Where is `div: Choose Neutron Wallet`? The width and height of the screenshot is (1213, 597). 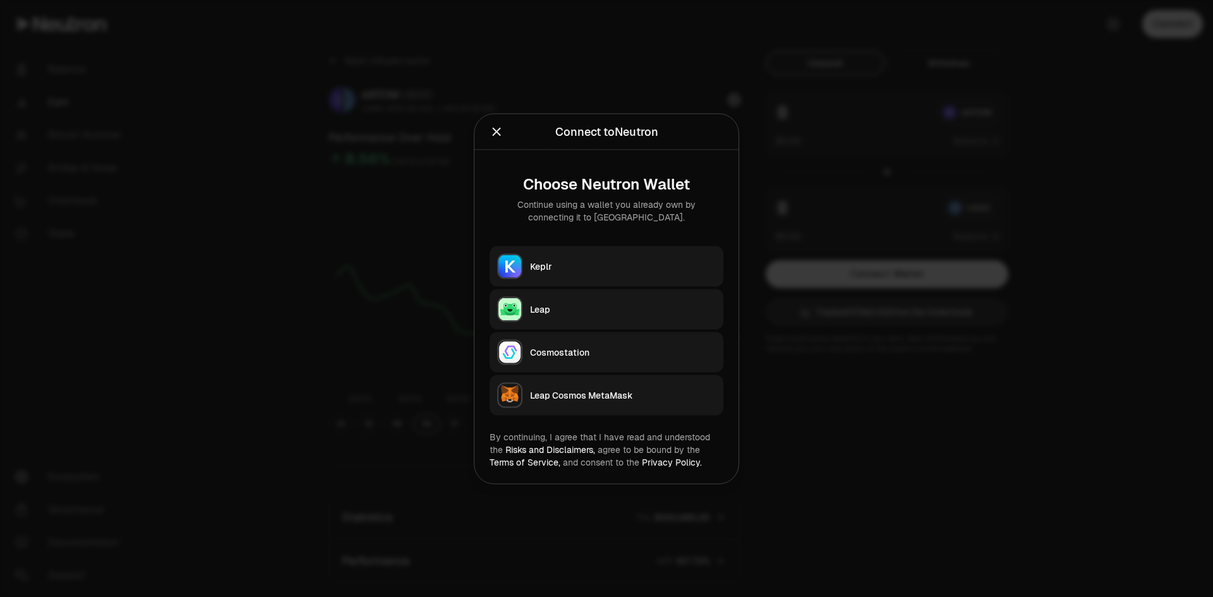 div: Choose Neutron Wallet is located at coordinates (607, 184).